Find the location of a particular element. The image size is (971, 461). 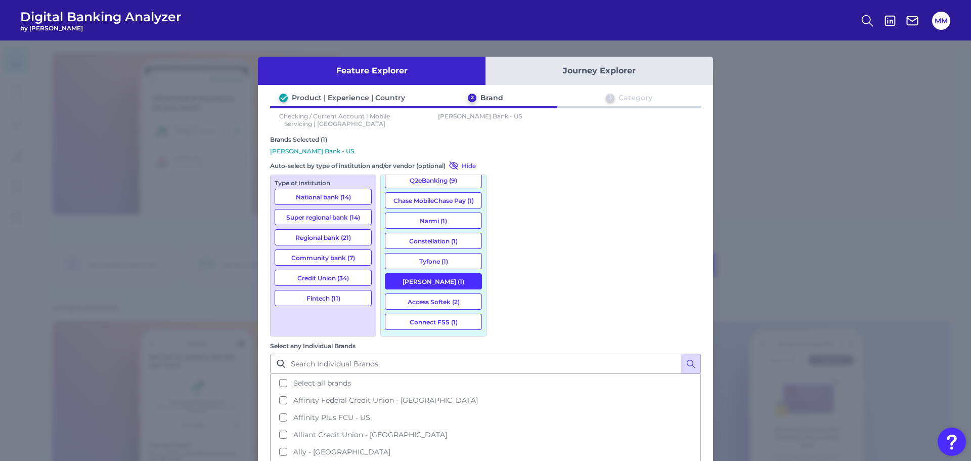

button: Affinity Plus FCU - US is located at coordinates (486, 417).